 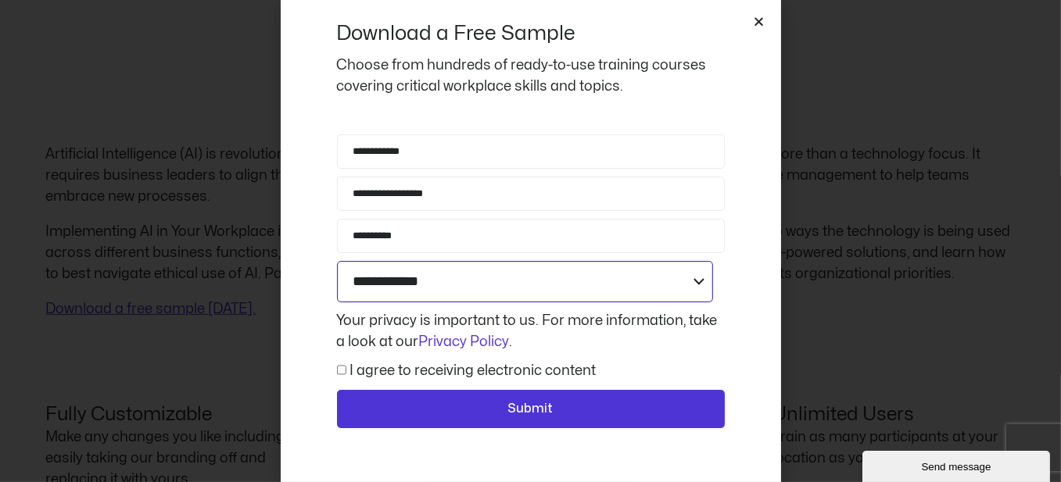 I want to click on div: Your privacy is important to us. For more information, take a look at our ., so click(x=531, y=331).